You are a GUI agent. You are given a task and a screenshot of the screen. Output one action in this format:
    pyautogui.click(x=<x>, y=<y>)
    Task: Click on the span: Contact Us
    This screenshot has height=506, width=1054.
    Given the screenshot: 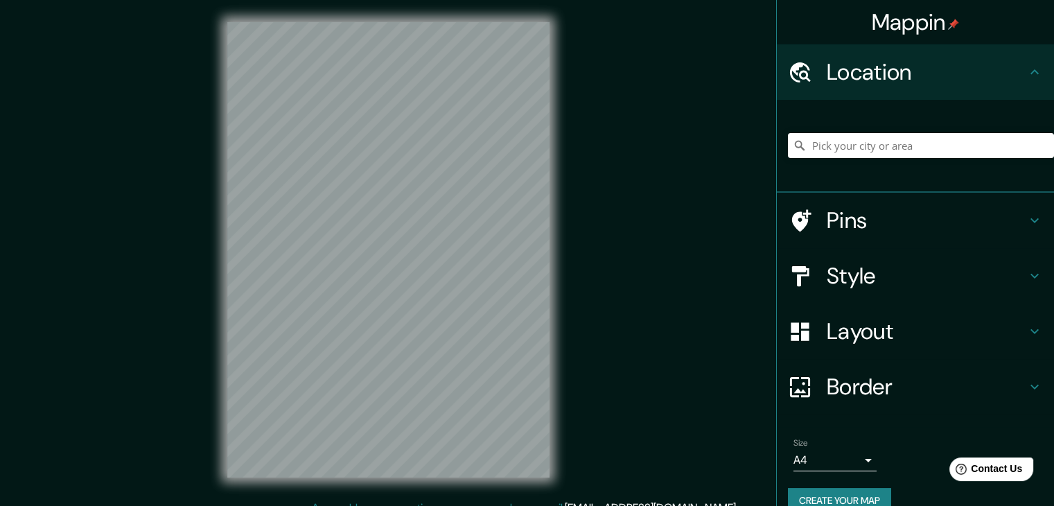 What is the action you would take?
    pyautogui.click(x=66, y=17)
    